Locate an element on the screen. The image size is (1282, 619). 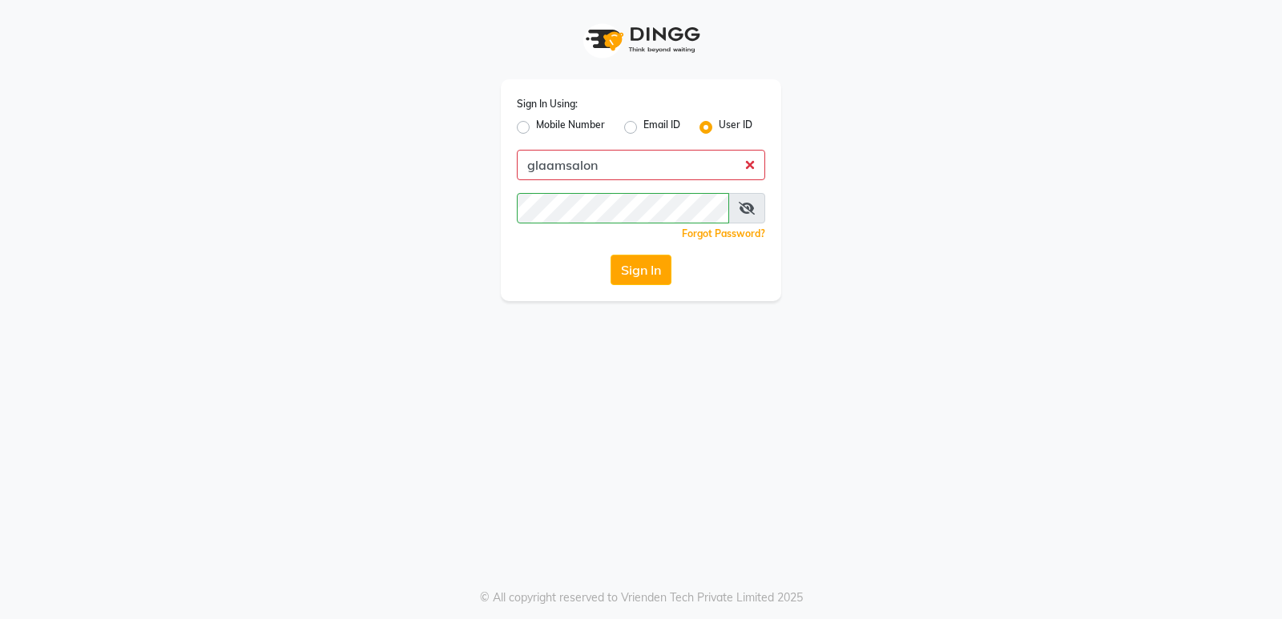
button: Sign In is located at coordinates (641, 270).